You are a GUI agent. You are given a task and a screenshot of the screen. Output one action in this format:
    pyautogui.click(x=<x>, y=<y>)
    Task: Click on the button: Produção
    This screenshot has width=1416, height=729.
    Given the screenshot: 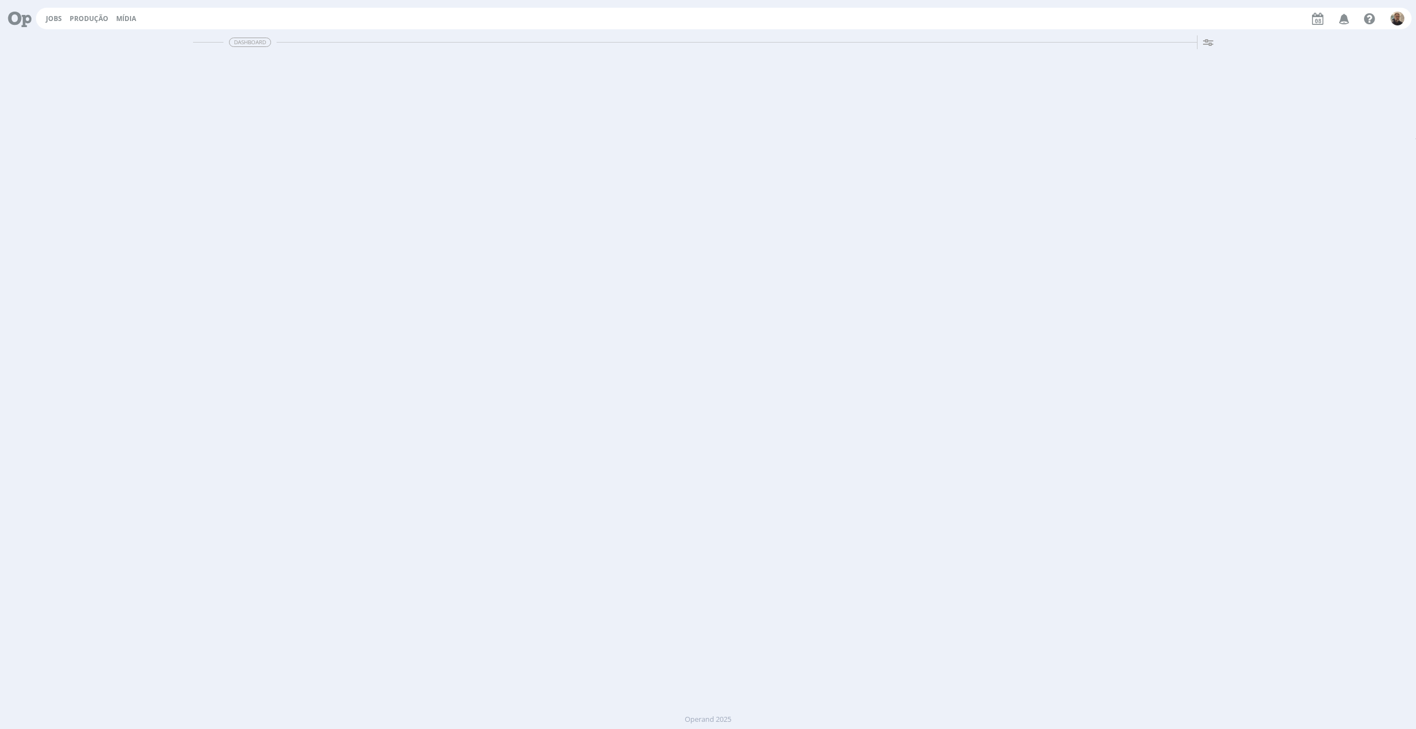 What is the action you would take?
    pyautogui.click(x=89, y=19)
    